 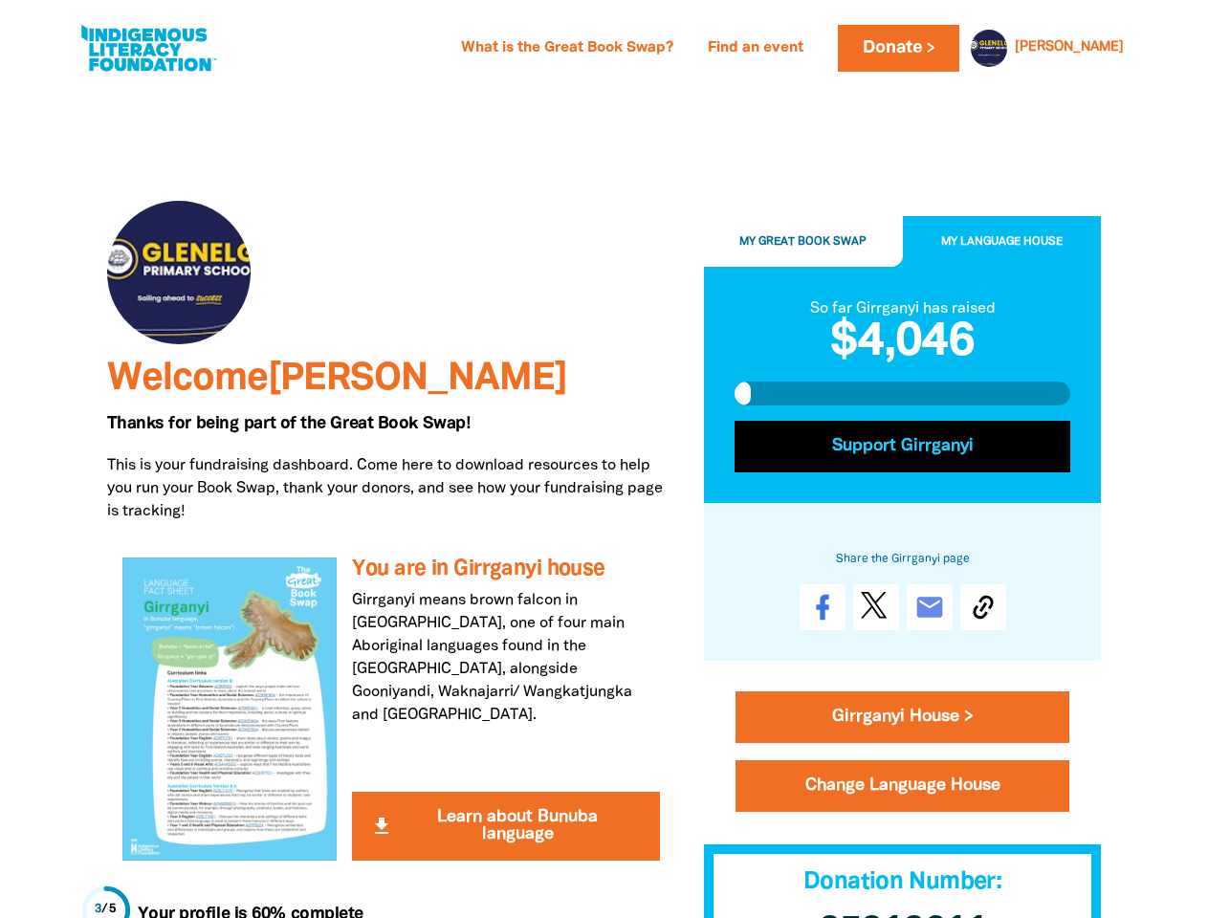 What do you see at coordinates (802, 241) in the screenshot?
I see `span: My Great Book Swap` at bounding box center [802, 241].